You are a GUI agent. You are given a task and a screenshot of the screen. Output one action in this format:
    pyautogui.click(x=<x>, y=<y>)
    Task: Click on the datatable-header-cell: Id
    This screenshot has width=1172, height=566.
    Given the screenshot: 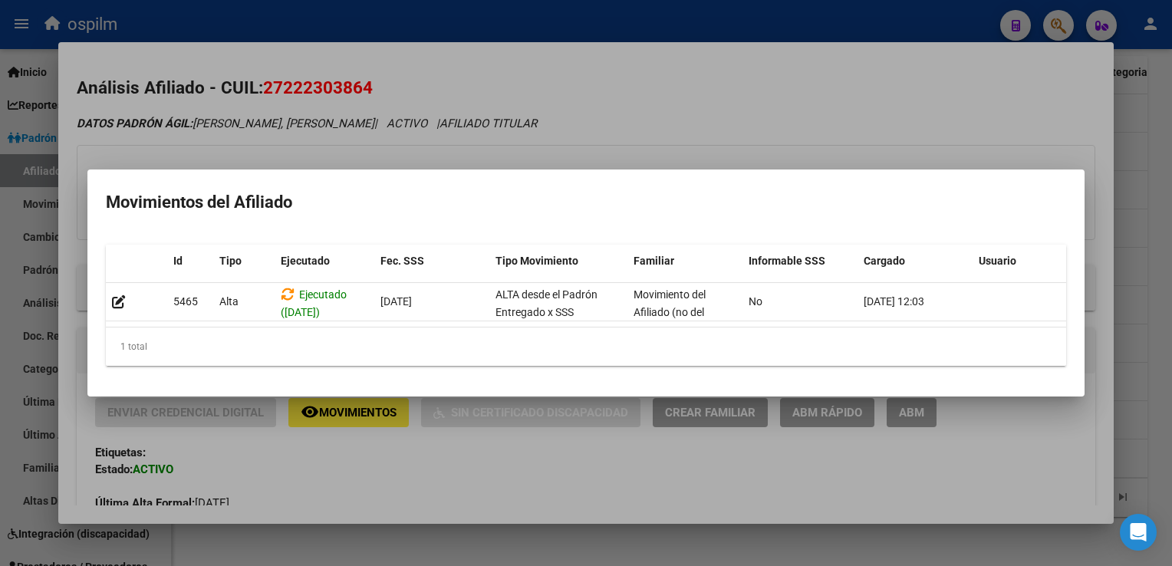 What is the action you would take?
    pyautogui.click(x=190, y=261)
    